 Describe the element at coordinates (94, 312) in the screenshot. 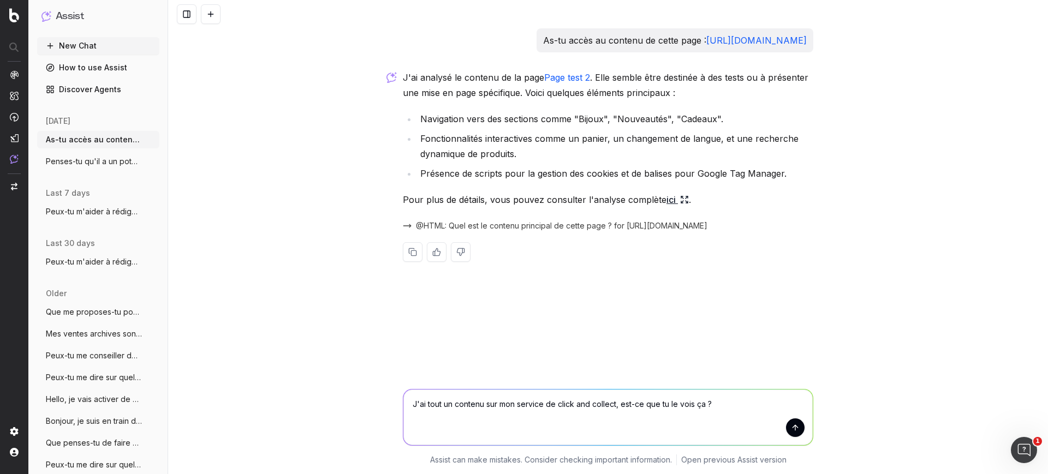

I see `span: Que me proposes-tu pour améliorer mon ar` at that location.